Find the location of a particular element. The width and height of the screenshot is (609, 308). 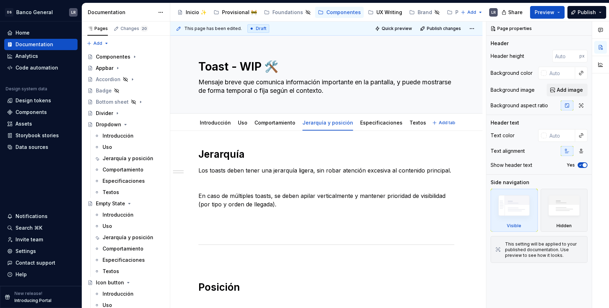

div: Documentation is located at coordinates (121, 12).